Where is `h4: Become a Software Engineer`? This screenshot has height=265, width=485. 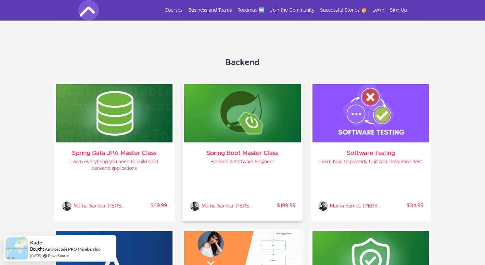 h4: Become a Software Engineer is located at coordinates (243, 162).